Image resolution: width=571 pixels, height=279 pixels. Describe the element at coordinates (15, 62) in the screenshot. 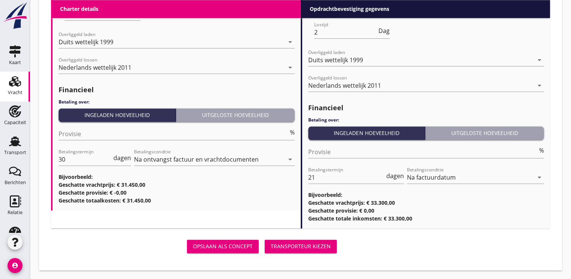

I see `div: Kaart` at that location.